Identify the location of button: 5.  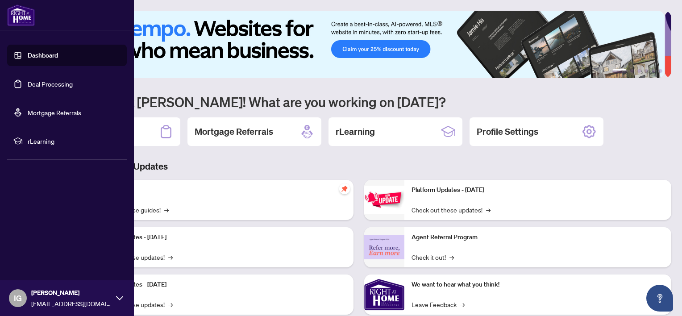
(654, 71).